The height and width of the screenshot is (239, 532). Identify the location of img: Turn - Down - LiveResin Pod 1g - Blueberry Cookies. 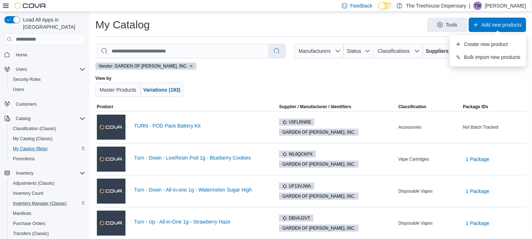
(111, 159).